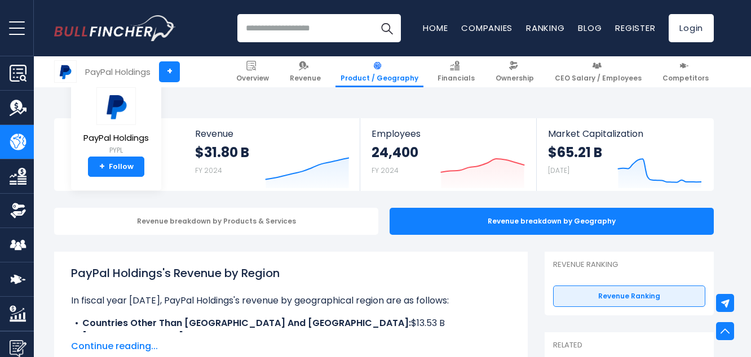  Describe the element at coordinates (448, 134) in the screenshot. I see `span: Employees` at that location.